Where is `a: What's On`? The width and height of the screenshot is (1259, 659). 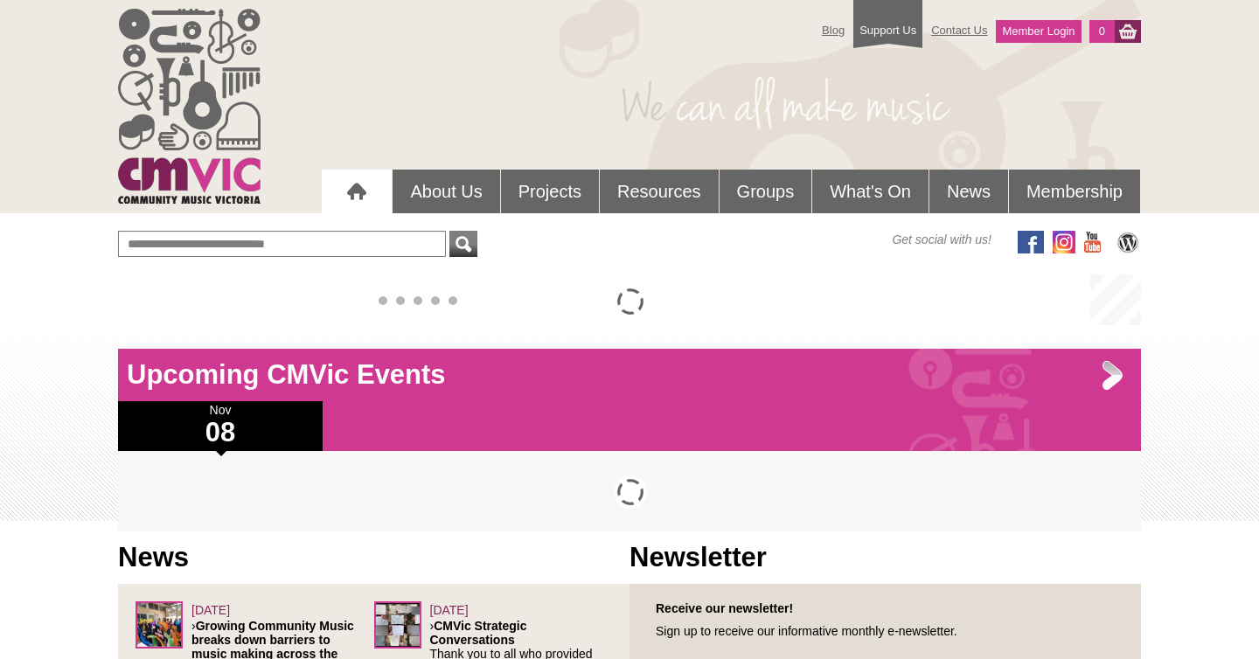 a: What's On is located at coordinates (870, 191).